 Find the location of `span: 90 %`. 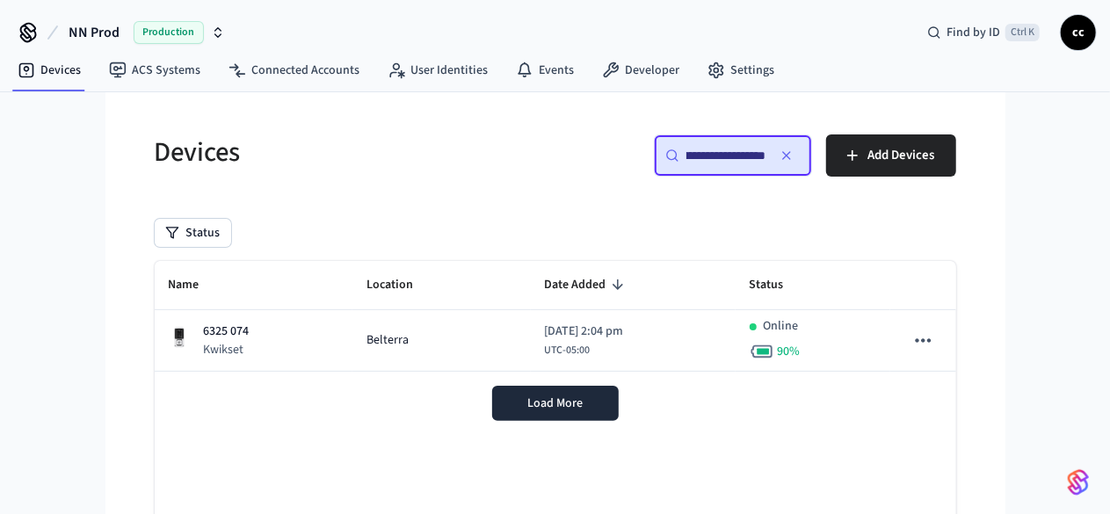

span: 90 % is located at coordinates (789, 351).